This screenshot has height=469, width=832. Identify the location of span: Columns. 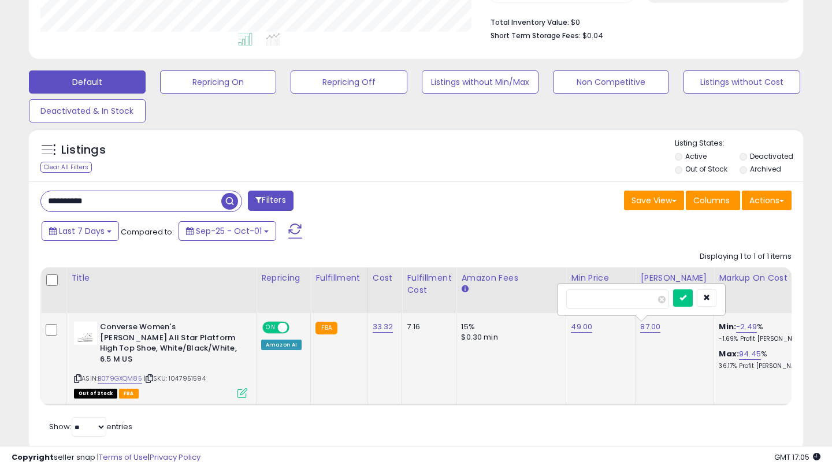
(711, 200).